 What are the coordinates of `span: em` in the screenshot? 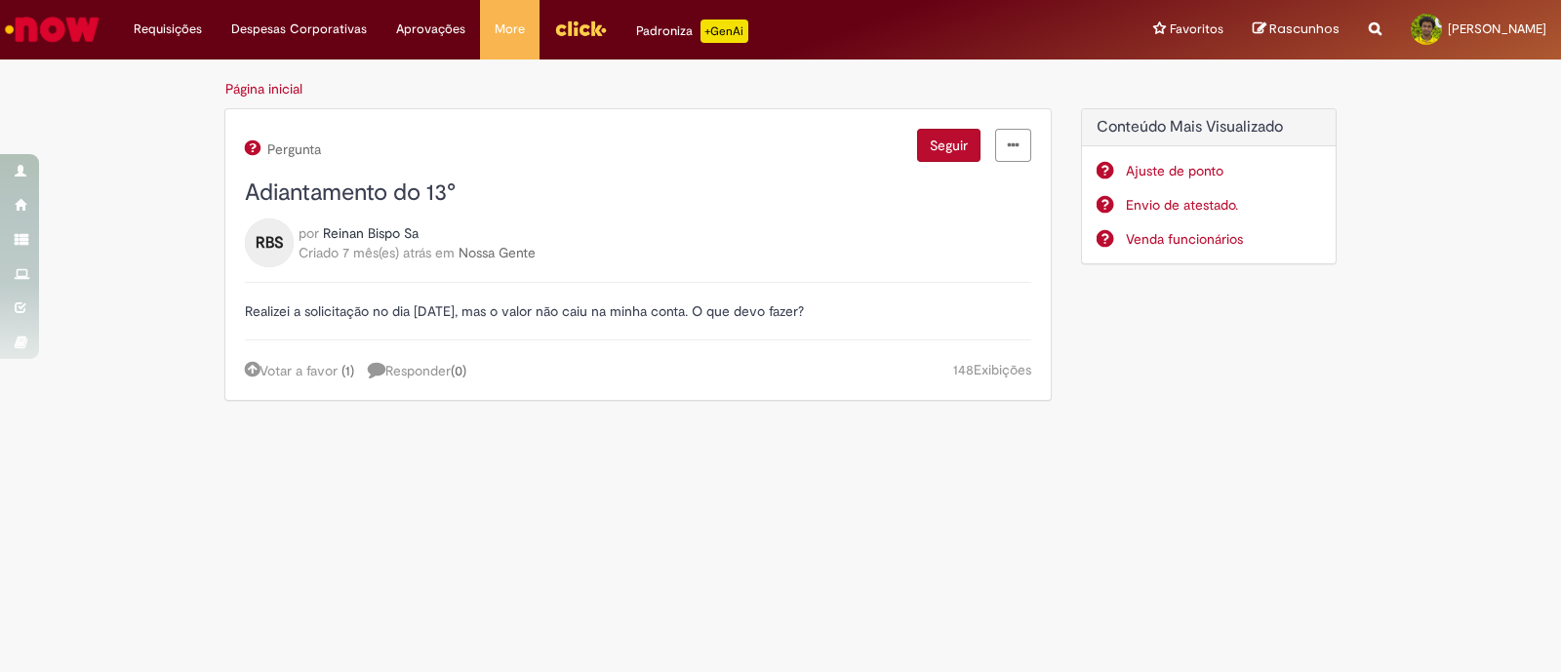 It's located at (445, 253).